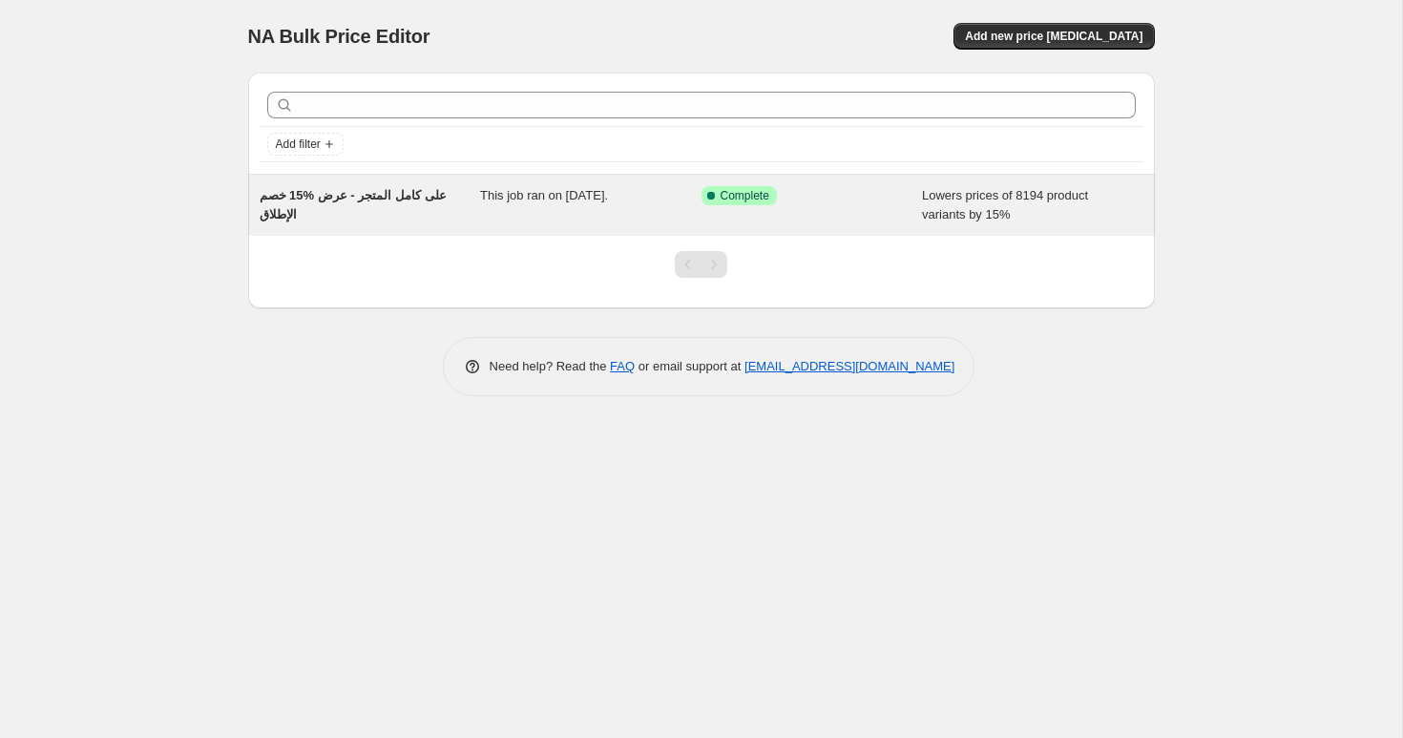 The image size is (1403, 738). Describe the element at coordinates (550, 365) in the screenshot. I see `span: Need help? Read the` at that location.